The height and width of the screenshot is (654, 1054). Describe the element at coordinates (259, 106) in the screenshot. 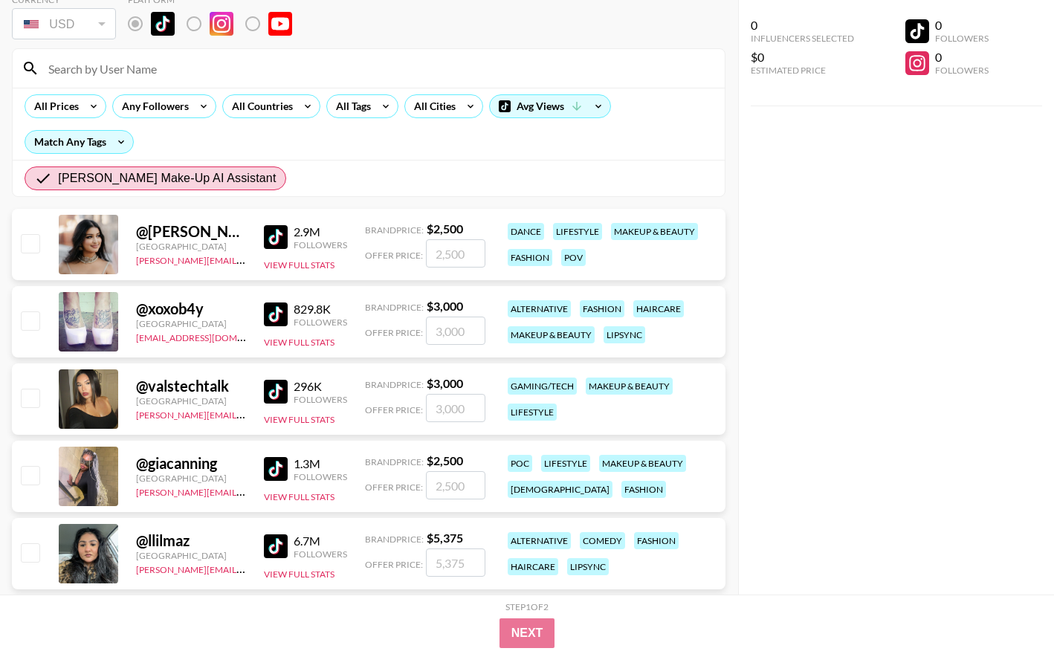

I see `div: All Countries` at that location.